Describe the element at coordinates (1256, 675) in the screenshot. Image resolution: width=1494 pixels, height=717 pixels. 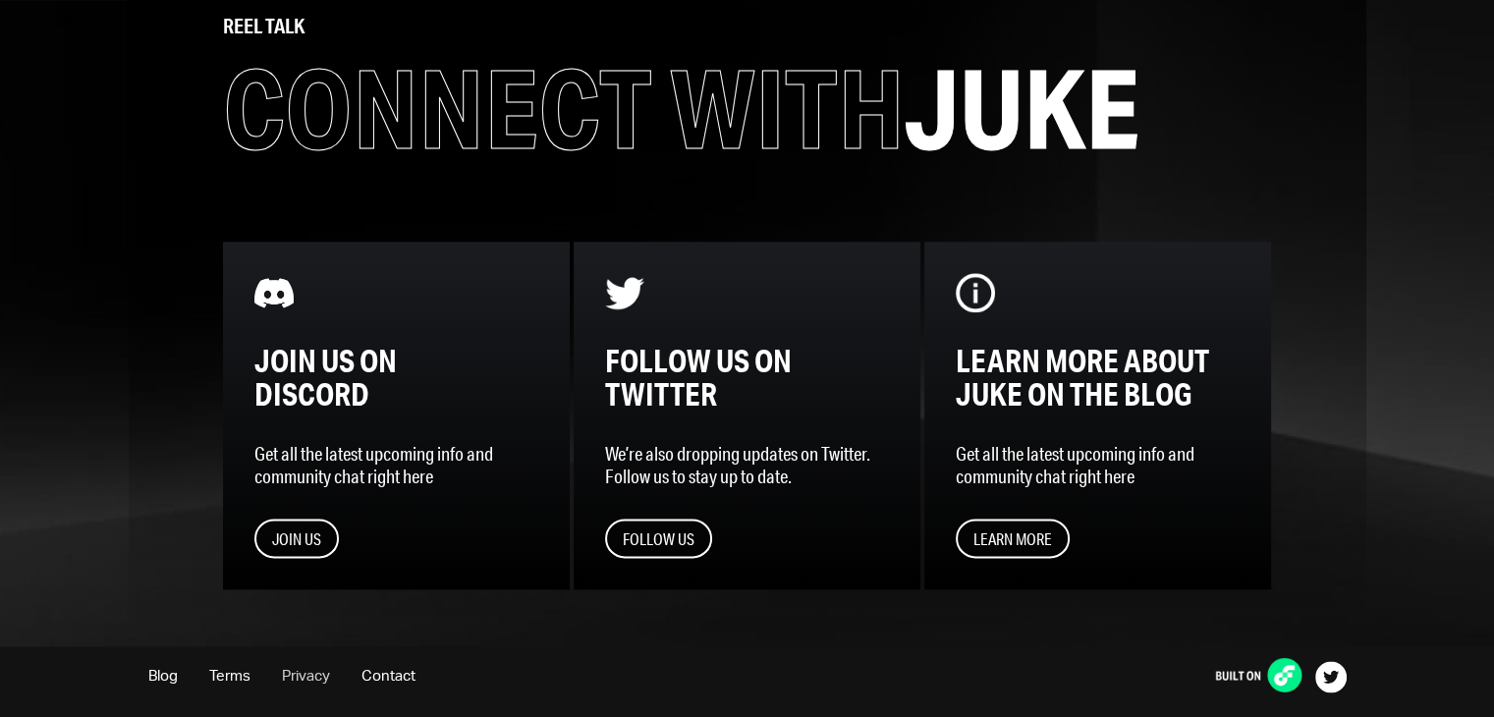
I see `img: built-on-flow` at that location.